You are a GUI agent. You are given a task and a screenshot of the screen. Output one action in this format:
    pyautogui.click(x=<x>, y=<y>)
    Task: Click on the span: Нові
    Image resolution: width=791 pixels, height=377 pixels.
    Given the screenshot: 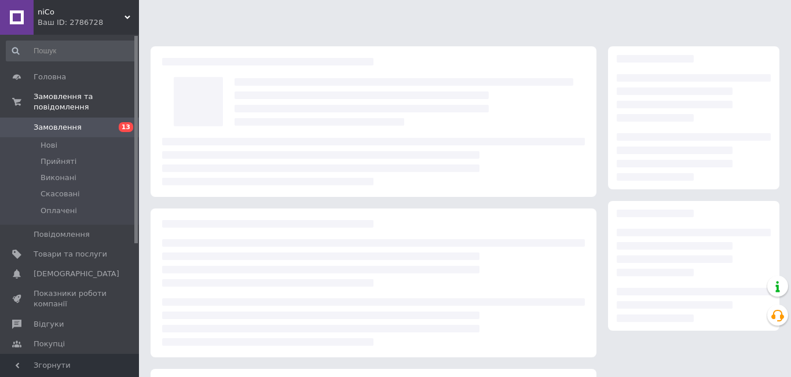 What is the action you would take?
    pyautogui.click(x=49, y=145)
    